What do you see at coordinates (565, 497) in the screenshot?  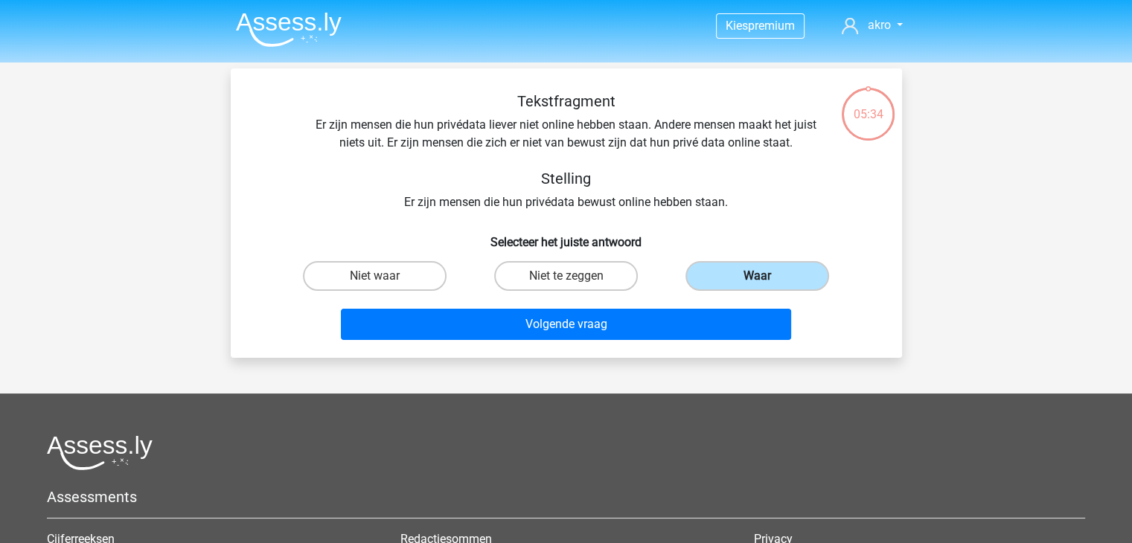 I see `h5: Assessments` at bounding box center [565, 497].